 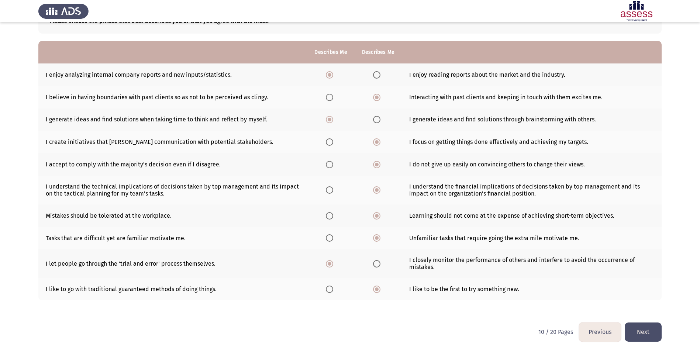 I want to click on td: I like to go with traditional guaranteed methods of doing things., so click(x=173, y=289).